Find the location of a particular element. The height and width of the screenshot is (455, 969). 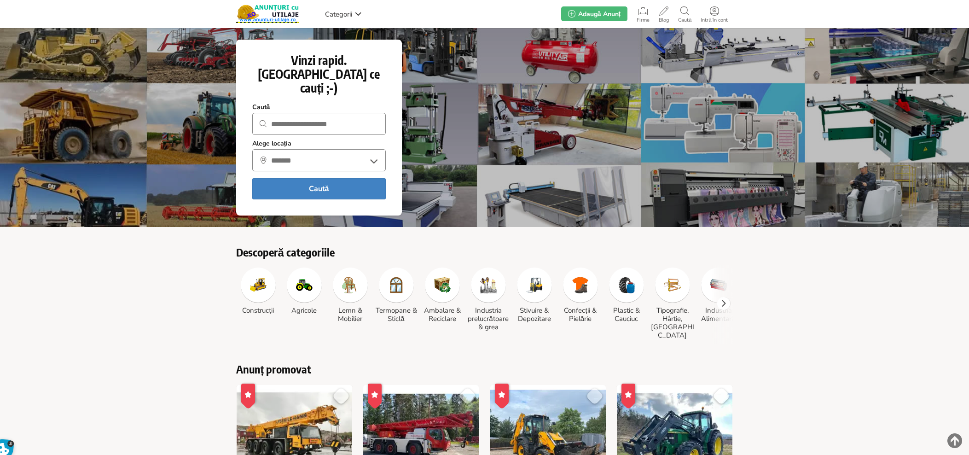

a: Ambalare & Reciclare Ambalare & Reciclare is located at coordinates (443, 295).